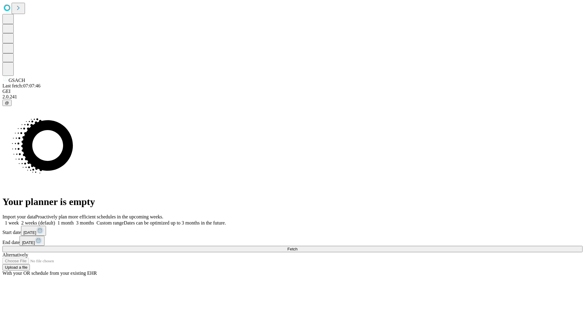 The height and width of the screenshot is (329, 585). What do you see at coordinates (38, 223) in the screenshot?
I see `span: 2 weeks (default)` at bounding box center [38, 223].